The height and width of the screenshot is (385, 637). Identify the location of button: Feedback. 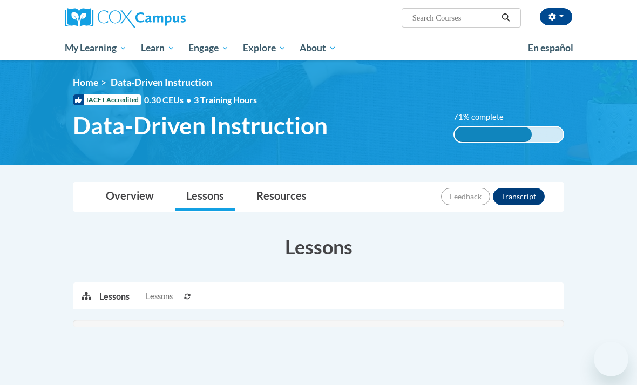
(466, 197).